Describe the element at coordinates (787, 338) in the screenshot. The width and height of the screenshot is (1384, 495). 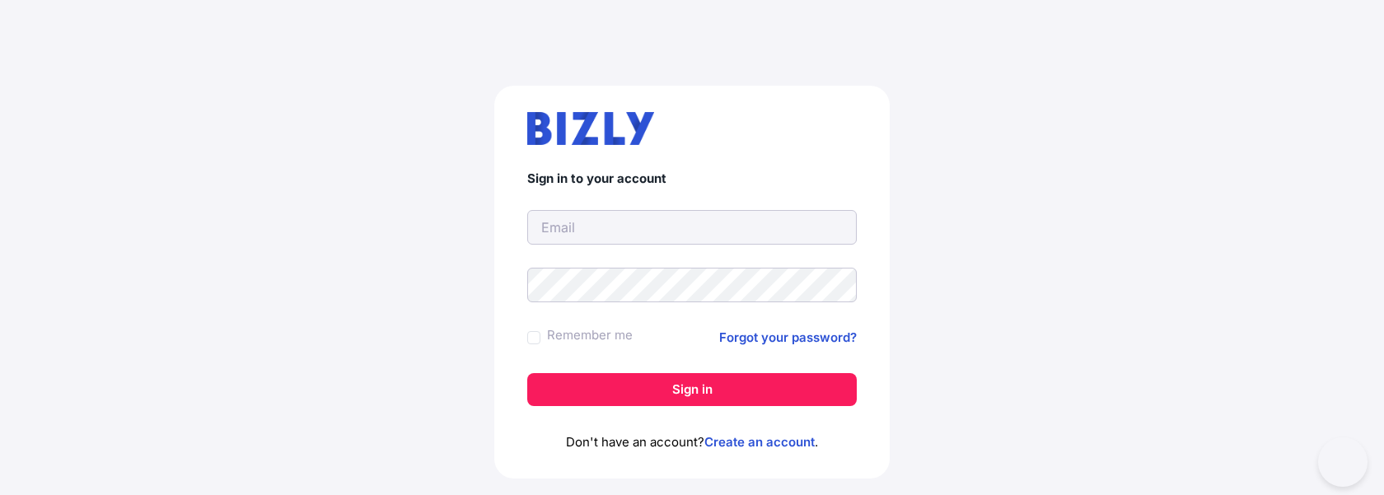
I see `a: Forgot your password?` at that location.